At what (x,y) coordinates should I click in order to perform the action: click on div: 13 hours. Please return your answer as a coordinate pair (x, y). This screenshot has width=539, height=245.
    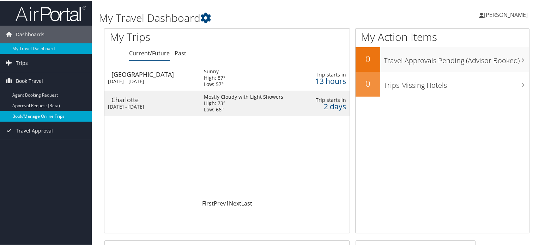
    Looking at the image, I should click on (328, 80).